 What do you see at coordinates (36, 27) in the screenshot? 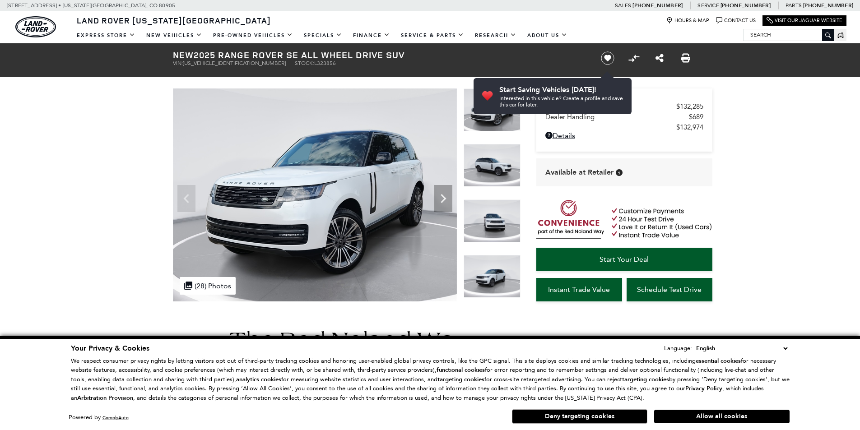
I see `a: land-rover` at bounding box center [36, 27].